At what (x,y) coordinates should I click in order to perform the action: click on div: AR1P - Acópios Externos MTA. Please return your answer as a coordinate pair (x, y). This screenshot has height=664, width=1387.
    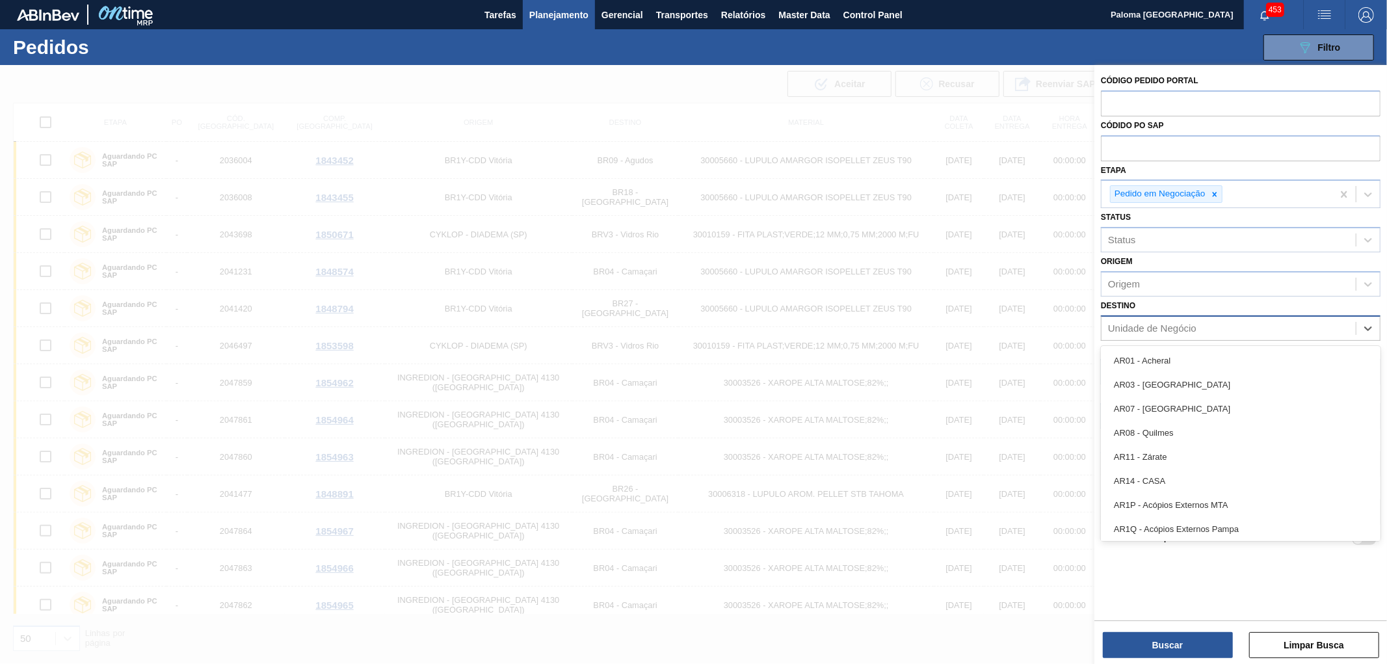
    Looking at the image, I should click on (1241, 505).